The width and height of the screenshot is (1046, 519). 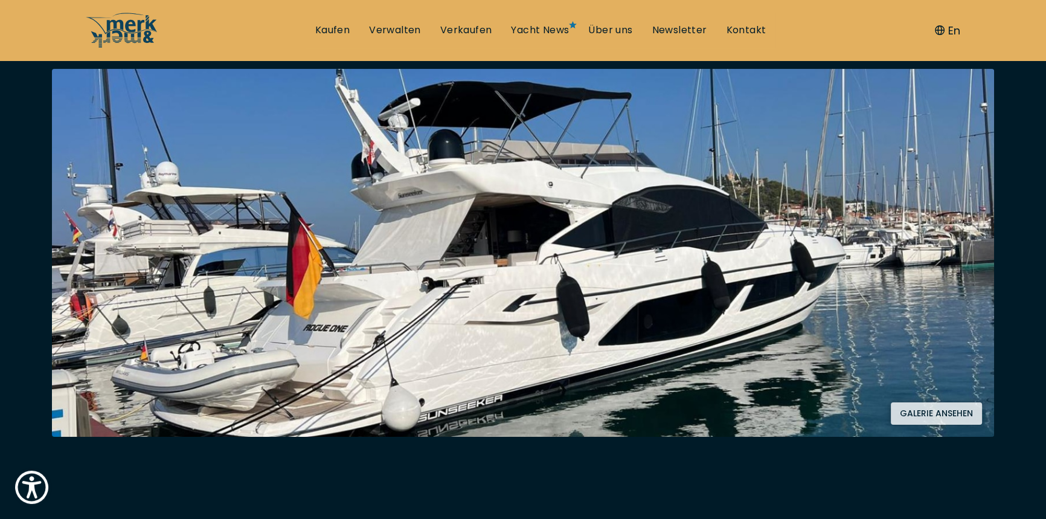 What do you see at coordinates (332, 30) in the screenshot?
I see `a: Kaufen` at bounding box center [332, 30].